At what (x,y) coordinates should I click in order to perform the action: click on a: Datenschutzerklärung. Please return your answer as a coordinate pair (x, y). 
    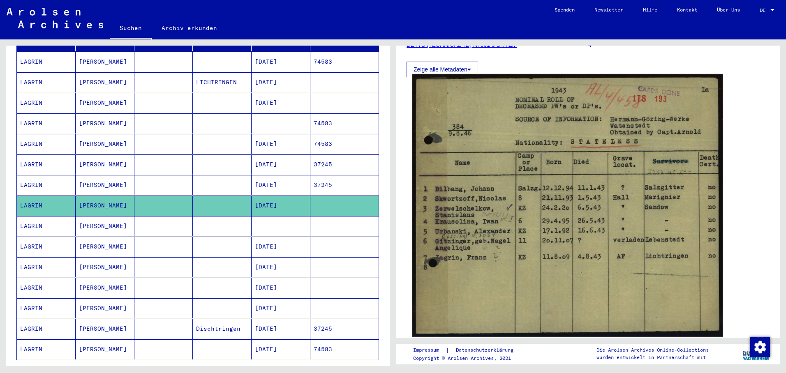
    Looking at the image, I should click on (486, 350).